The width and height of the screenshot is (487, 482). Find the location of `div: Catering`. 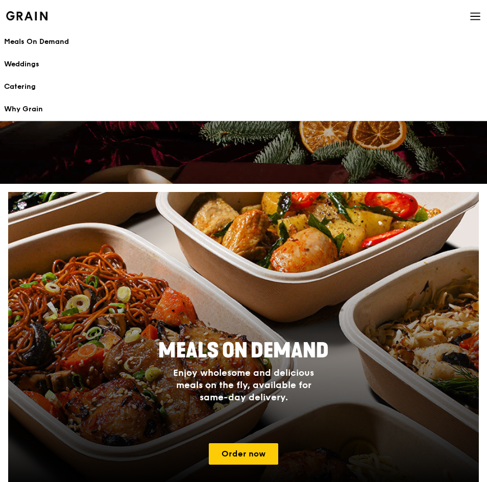

div: Catering is located at coordinates (244, 87).